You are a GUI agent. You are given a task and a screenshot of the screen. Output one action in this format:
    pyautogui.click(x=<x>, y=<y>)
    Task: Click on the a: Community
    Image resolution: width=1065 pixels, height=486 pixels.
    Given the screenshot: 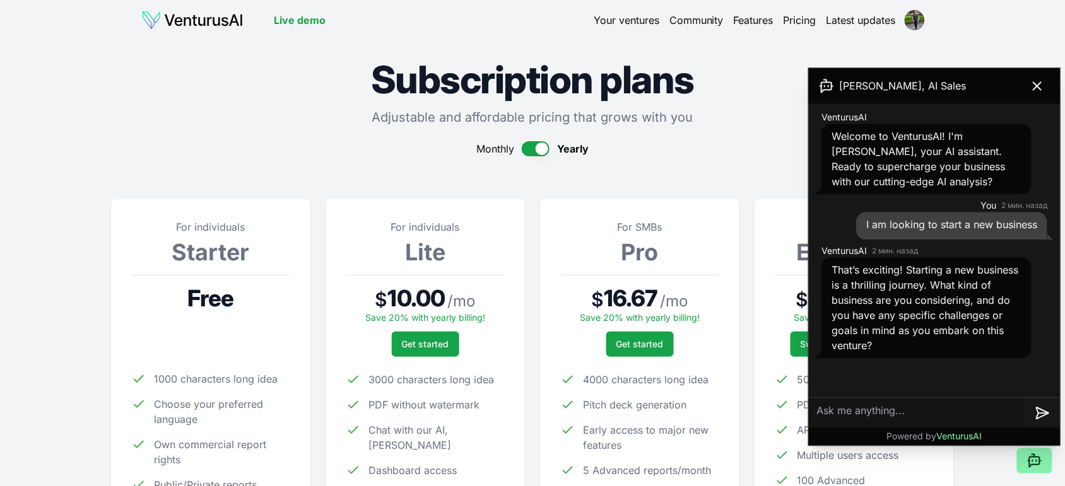 What is the action you would take?
    pyautogui.click(x=697, y=20)
    